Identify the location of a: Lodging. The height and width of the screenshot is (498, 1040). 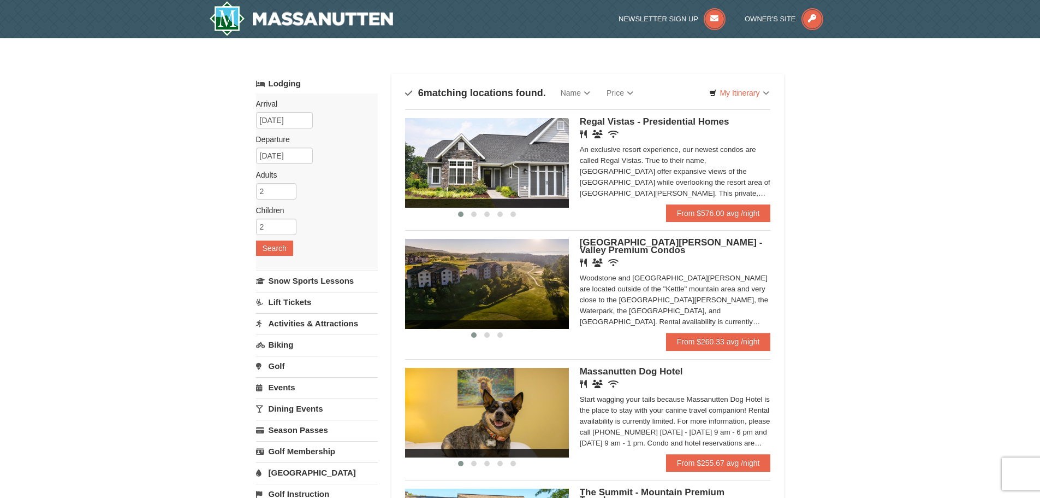
(317, 84).